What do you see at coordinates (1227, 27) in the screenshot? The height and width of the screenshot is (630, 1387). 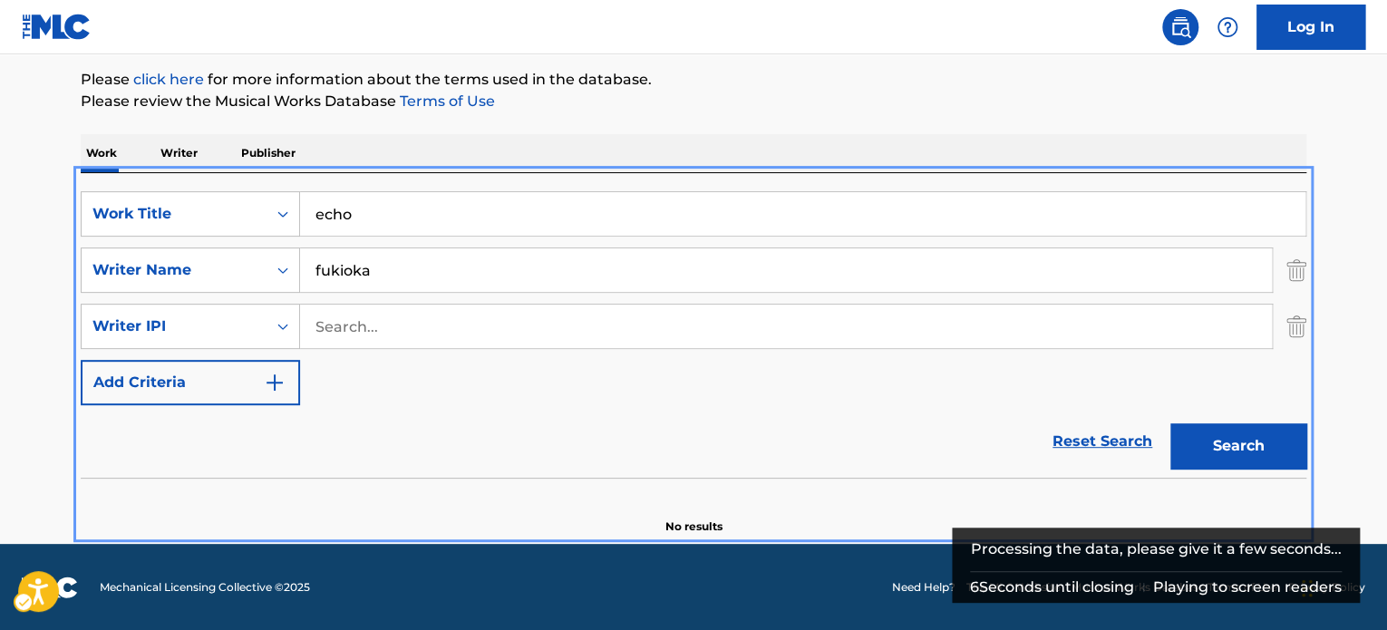 I see `img: help` at bounding box center [1227, 27].